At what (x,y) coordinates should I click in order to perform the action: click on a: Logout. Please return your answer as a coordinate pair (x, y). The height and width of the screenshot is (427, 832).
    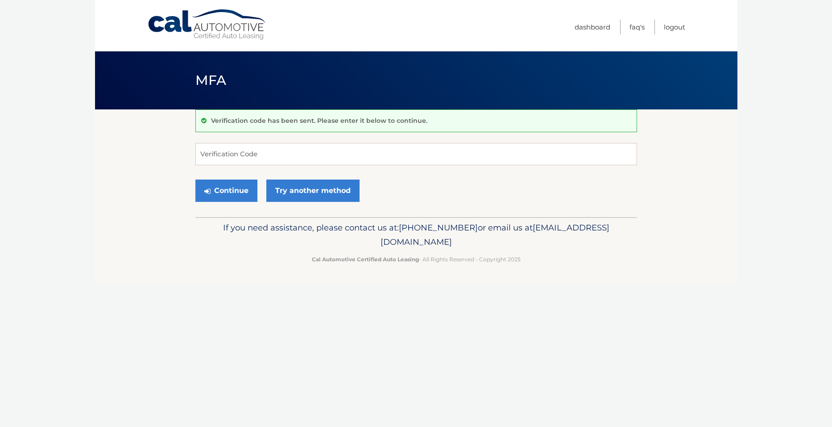
    Looking at the image, I should click on (675, 27).